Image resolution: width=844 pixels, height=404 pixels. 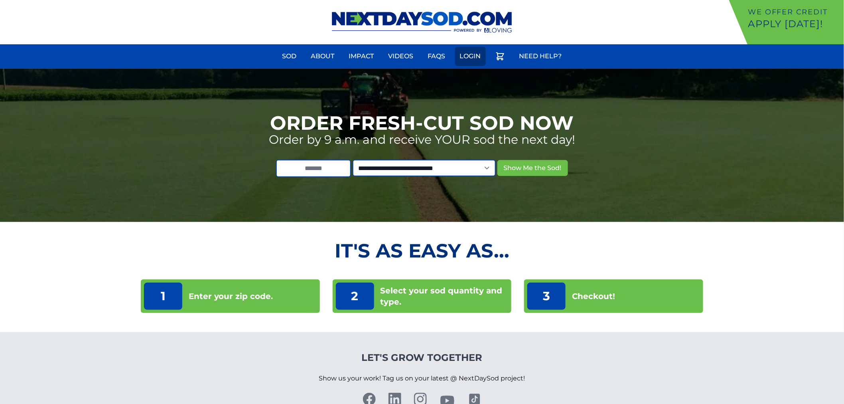 I want to click on h4: Let's Grow Together, so click(x=422, y=358).